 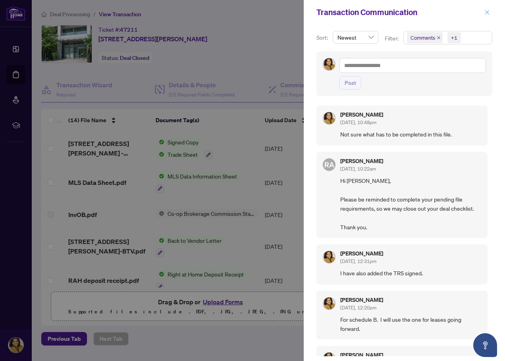 I want to click on div: +1, so click(x=454, y=38).